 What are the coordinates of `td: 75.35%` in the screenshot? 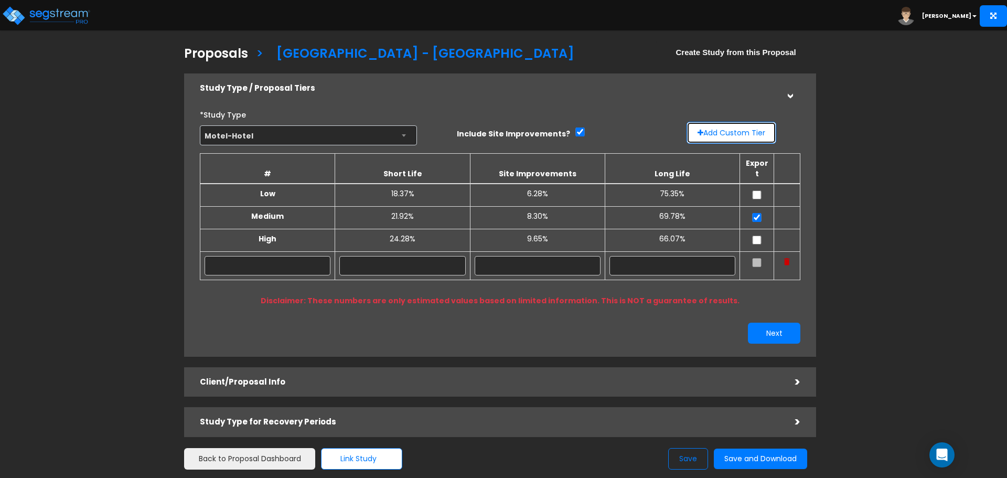 It's located at (672, 195).